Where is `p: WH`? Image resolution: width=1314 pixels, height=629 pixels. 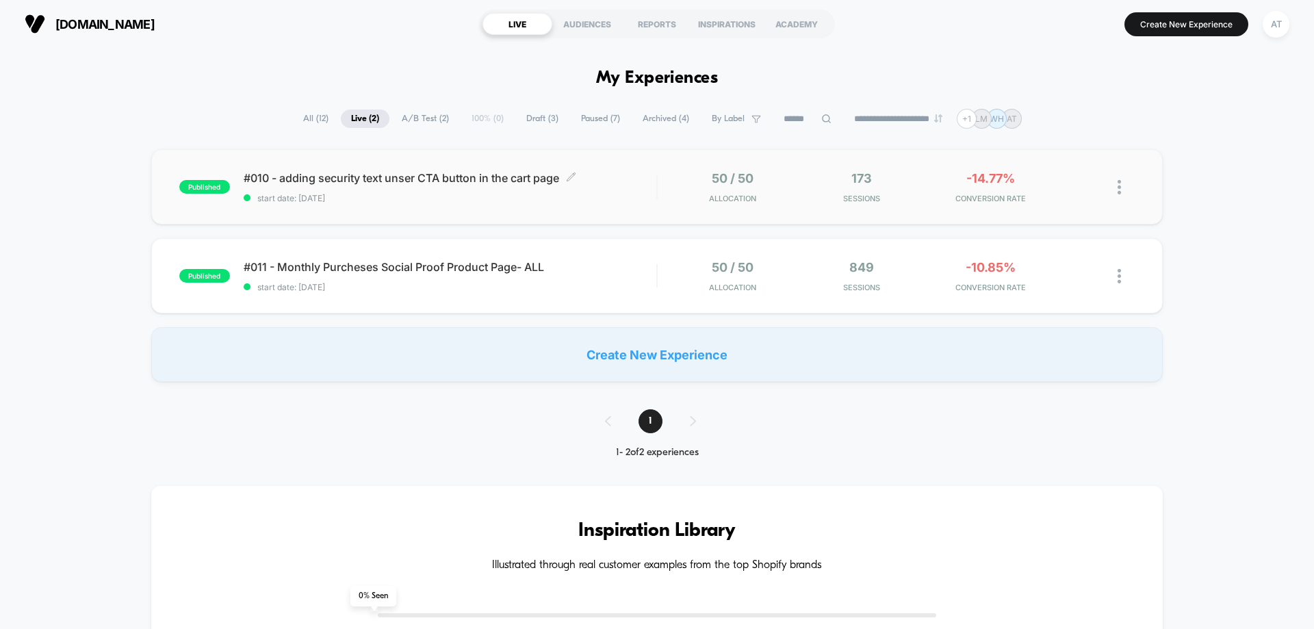 p: WH is located at coordinates (996, 118).